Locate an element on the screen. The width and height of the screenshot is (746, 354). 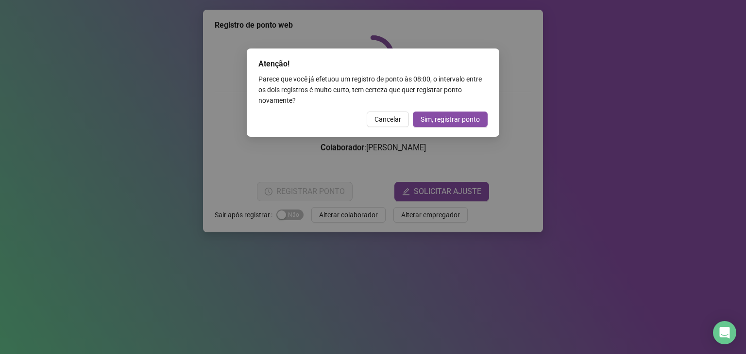
div: Atenção! is located at coordinates (373, 64).